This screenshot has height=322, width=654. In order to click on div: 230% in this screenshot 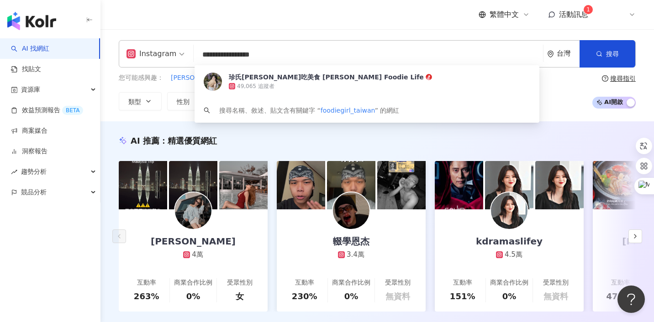, I will do `click(304, 296)`.